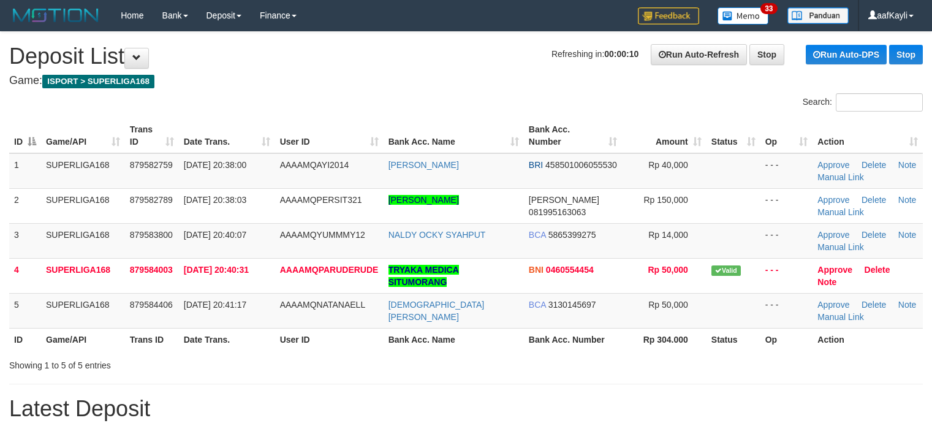  I want to click on img: MOTION_logo.png, so click(56, 15).